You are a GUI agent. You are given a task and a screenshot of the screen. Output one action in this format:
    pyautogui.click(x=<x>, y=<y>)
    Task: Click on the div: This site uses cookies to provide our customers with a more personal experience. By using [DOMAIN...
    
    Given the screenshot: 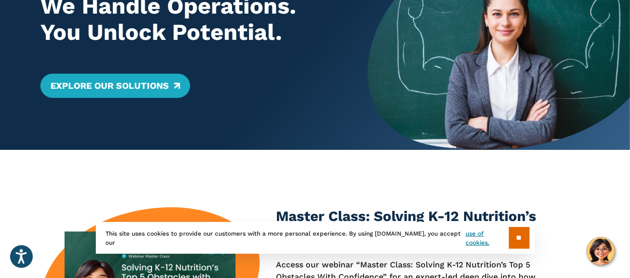 What is the action you would take?
    pyautogui.click(x=315, y=237)
    